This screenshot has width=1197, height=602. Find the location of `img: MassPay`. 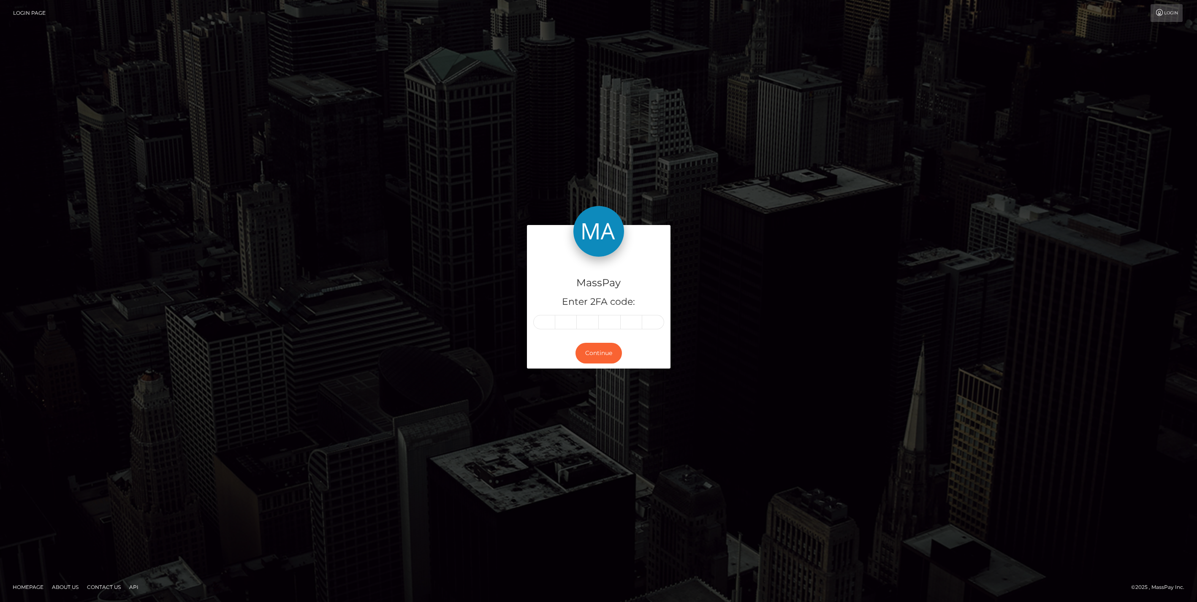

img: MassPay is located at coordinates (599, 231).